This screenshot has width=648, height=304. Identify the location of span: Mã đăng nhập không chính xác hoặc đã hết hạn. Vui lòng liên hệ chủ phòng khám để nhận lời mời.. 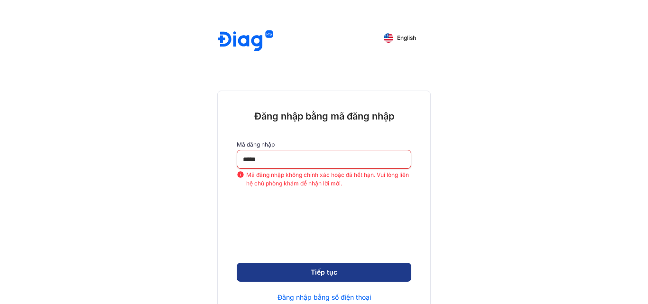
(329, 179).